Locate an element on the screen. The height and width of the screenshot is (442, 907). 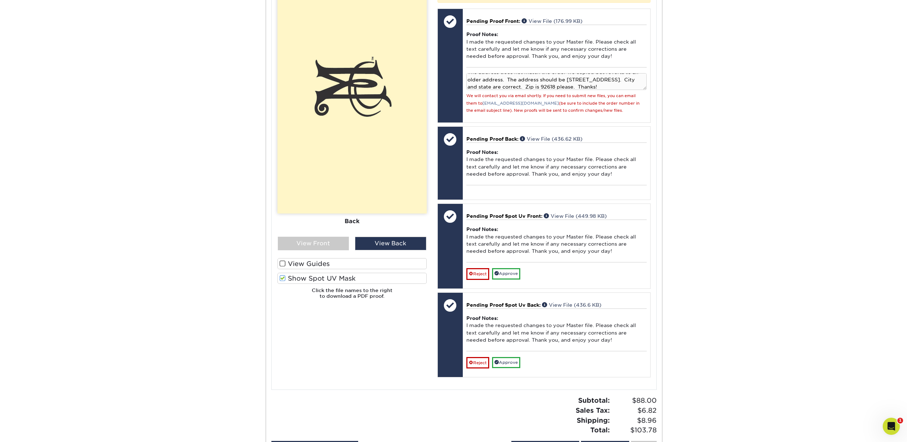
strong: Sales Tax: is located at coordinates (593, 410).